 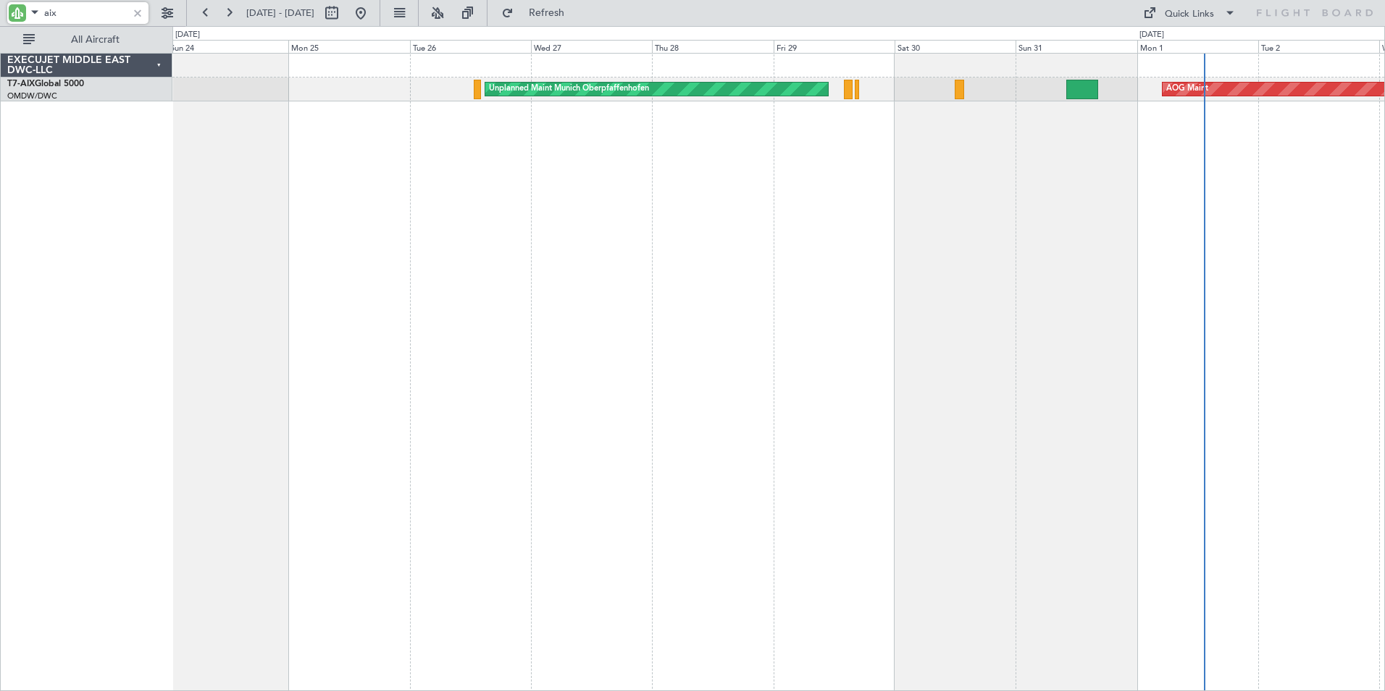 What do you see at coordinates (834, 46) in the screenshot?
I see `div: Fri 29` at bounding box center [834, 46].